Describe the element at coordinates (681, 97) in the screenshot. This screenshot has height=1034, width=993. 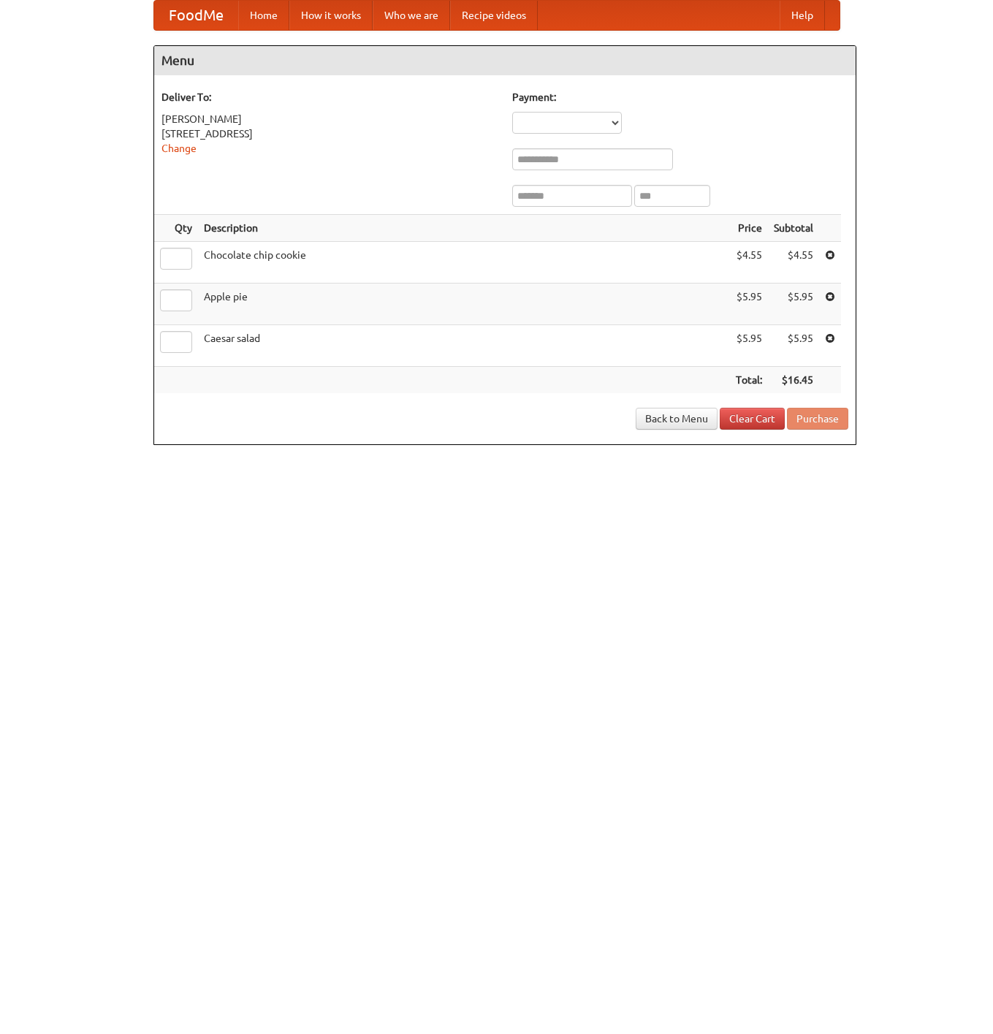
I see `h5: Payment:` at that location.